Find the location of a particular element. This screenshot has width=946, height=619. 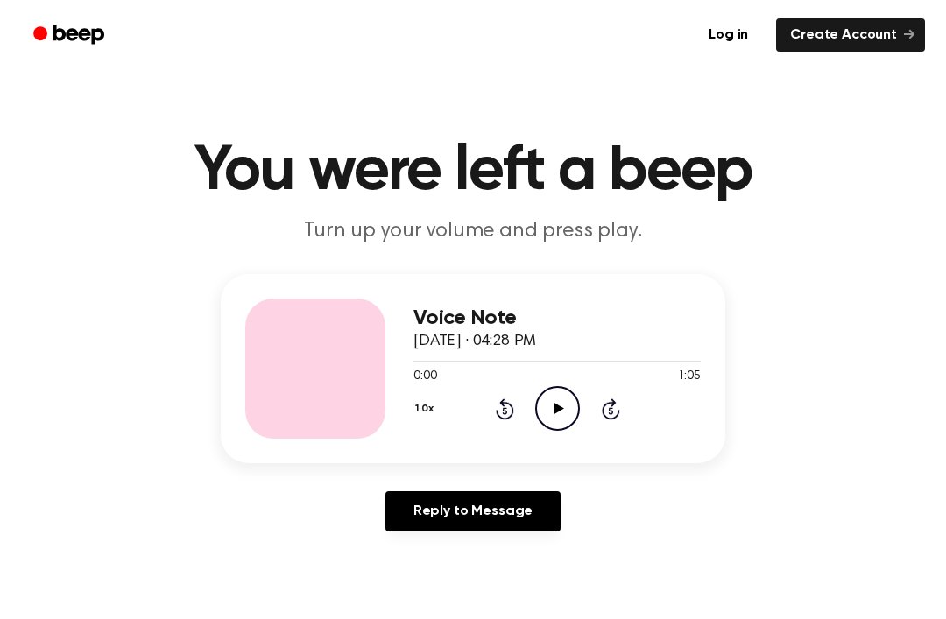

a: Reply to Message is located at coordinates (473, 512).